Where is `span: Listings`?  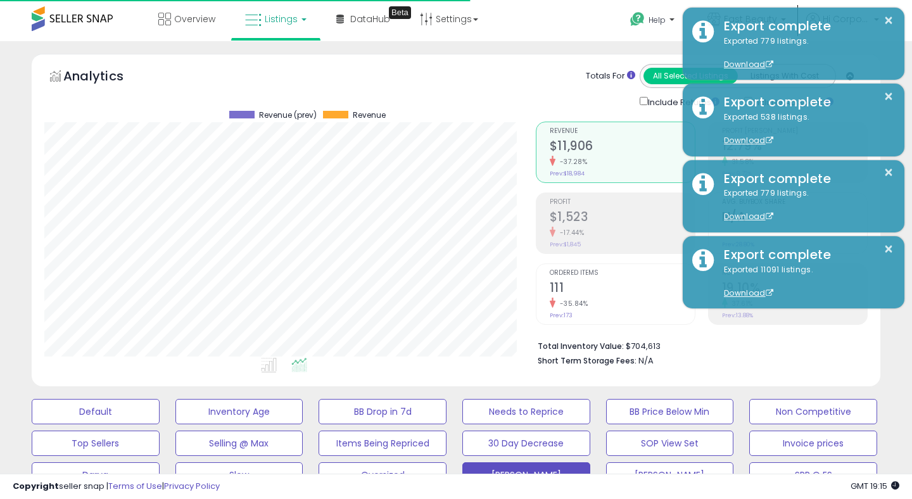 span: Listings is located at coordinates (281, 19).